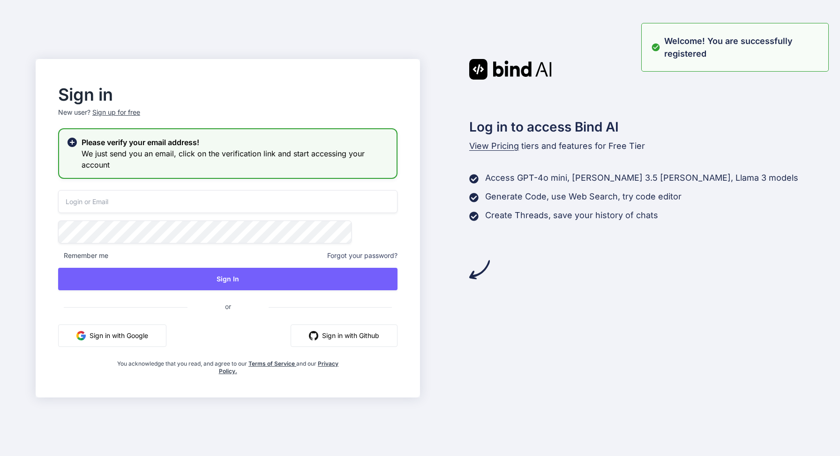  What do you see at coordinates (228, 365) in the screenshot?
I see `div: You acknowledge that you read, and agree to our and our` at bounding box center [228, 365].